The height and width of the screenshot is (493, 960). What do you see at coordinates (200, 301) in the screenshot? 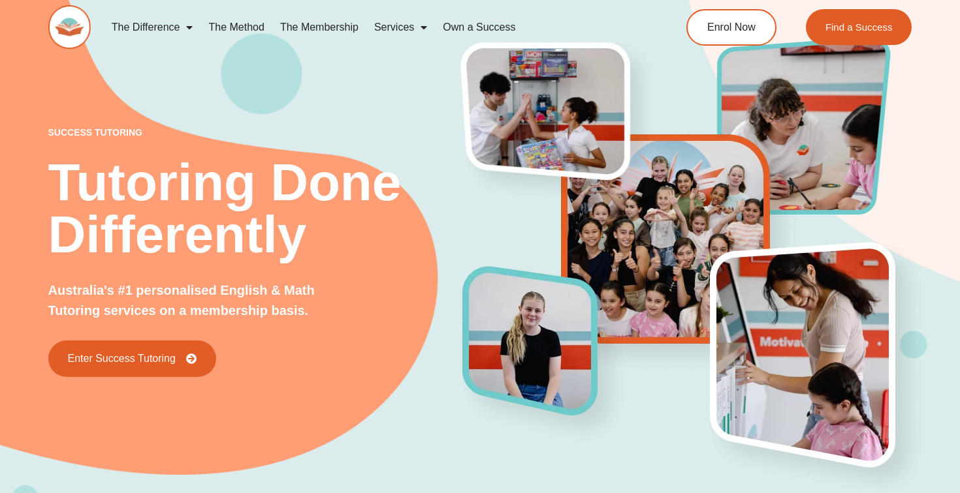
I see `p: Australia's #1 personalised English & Math Tutoring services on a membership basis.` at bounding box center [200, 301].